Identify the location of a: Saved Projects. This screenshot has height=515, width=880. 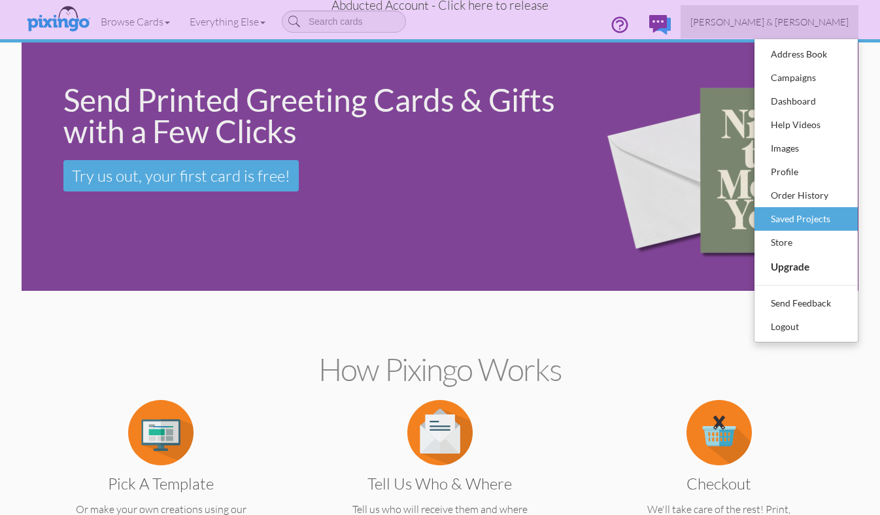
(807, 219).